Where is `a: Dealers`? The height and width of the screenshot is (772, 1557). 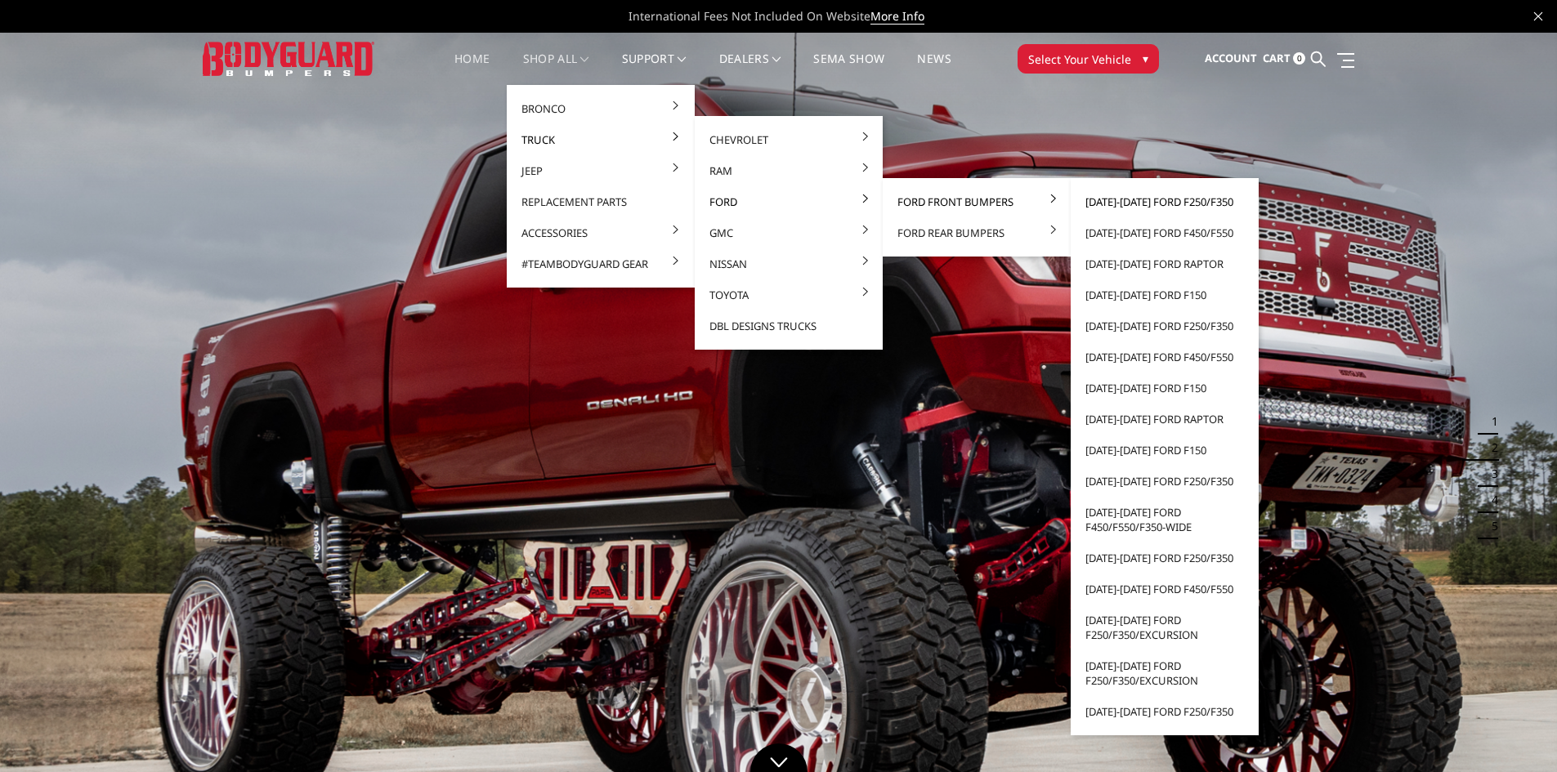
a: Dealers is located at coordinates (750, 69).